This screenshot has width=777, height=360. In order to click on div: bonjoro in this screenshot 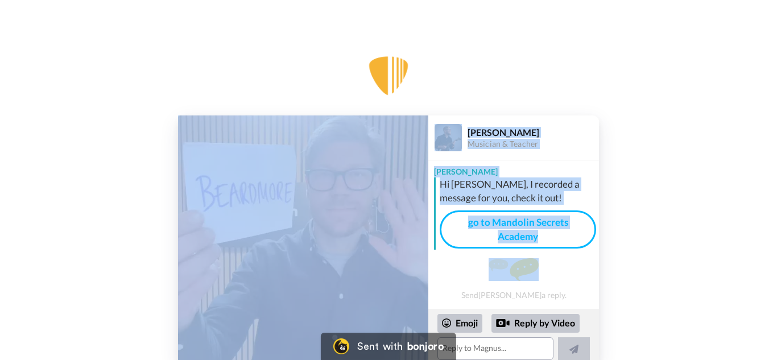, I will do `click(426, 346)`.